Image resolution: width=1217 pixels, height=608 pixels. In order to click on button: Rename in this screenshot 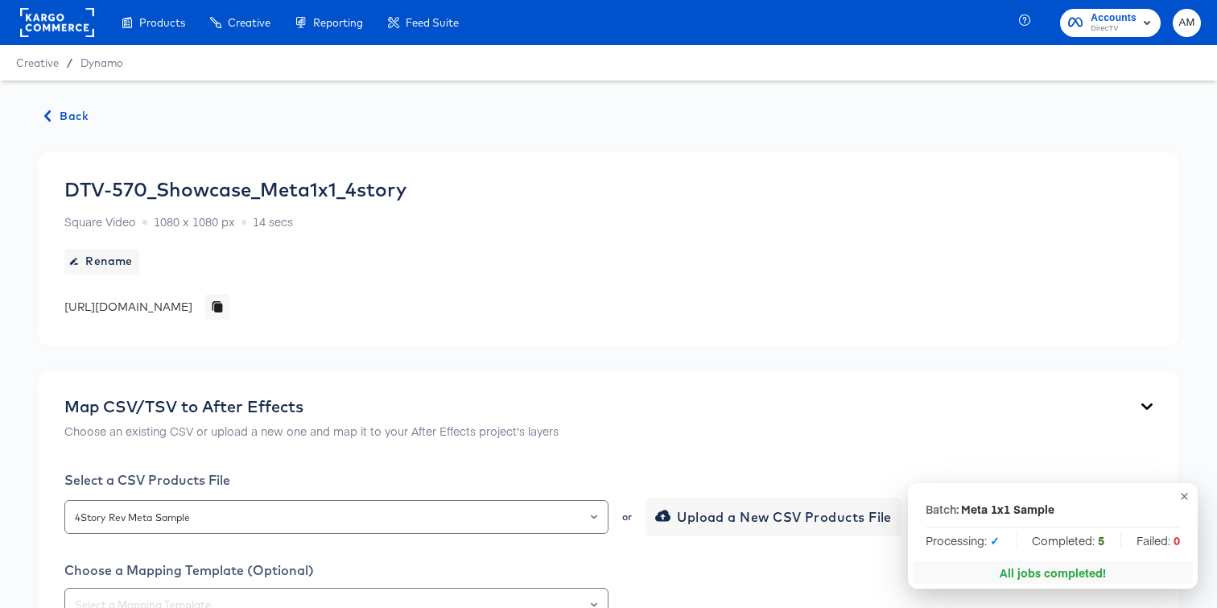, I will do `click(101, 262)`.